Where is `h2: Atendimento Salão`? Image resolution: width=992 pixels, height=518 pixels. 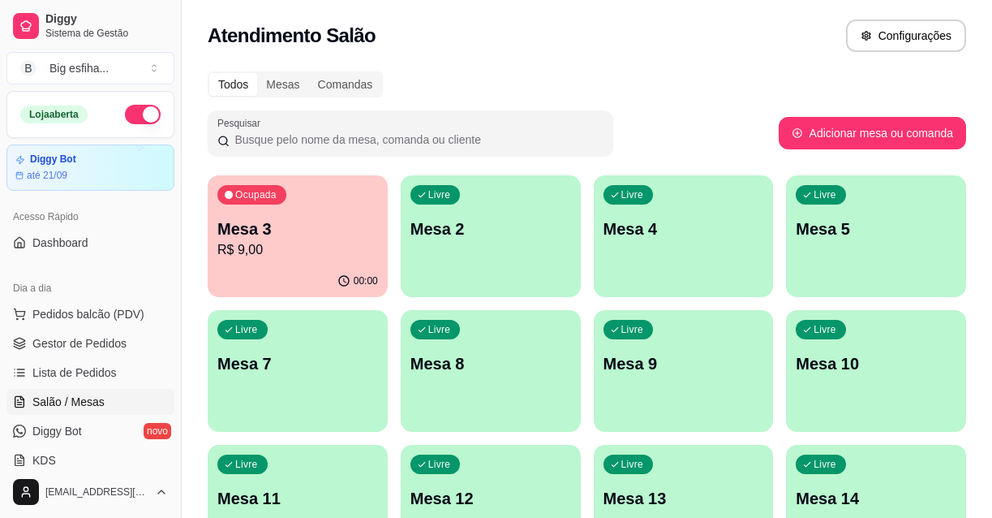 h2: Atendimento Salão is located at coordinates (291, 36).